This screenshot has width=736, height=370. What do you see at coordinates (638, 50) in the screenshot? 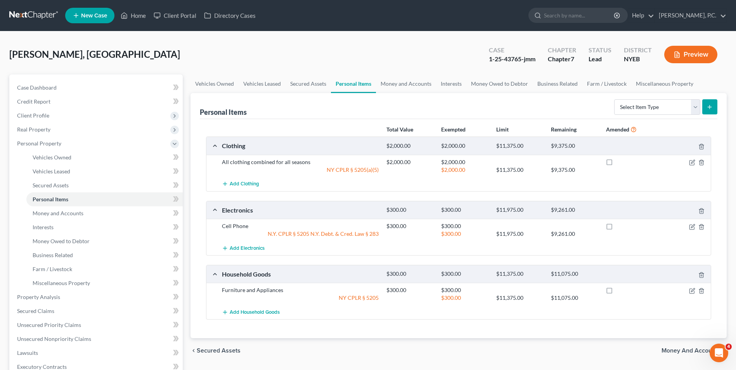
I see `div: District` at bounding box center [638, 50].